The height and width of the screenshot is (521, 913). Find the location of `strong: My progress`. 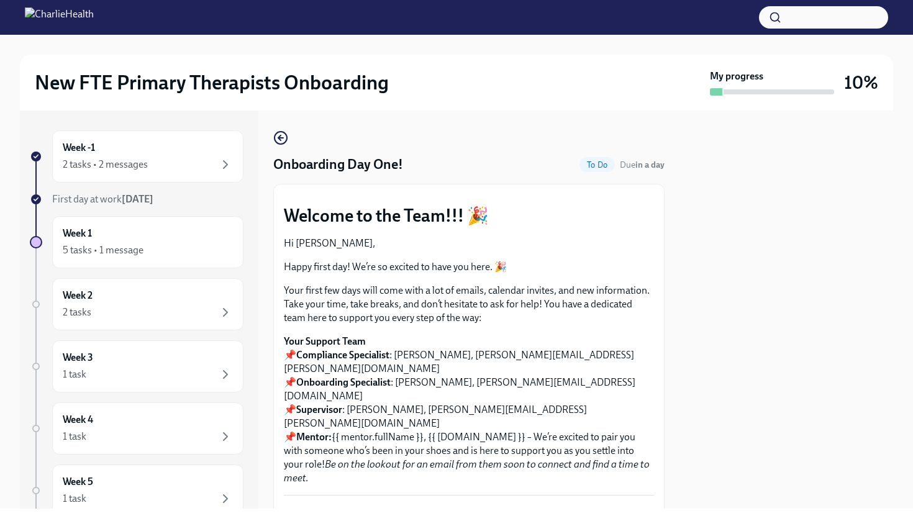

strong: My progress is located at coordinates (737, 76).